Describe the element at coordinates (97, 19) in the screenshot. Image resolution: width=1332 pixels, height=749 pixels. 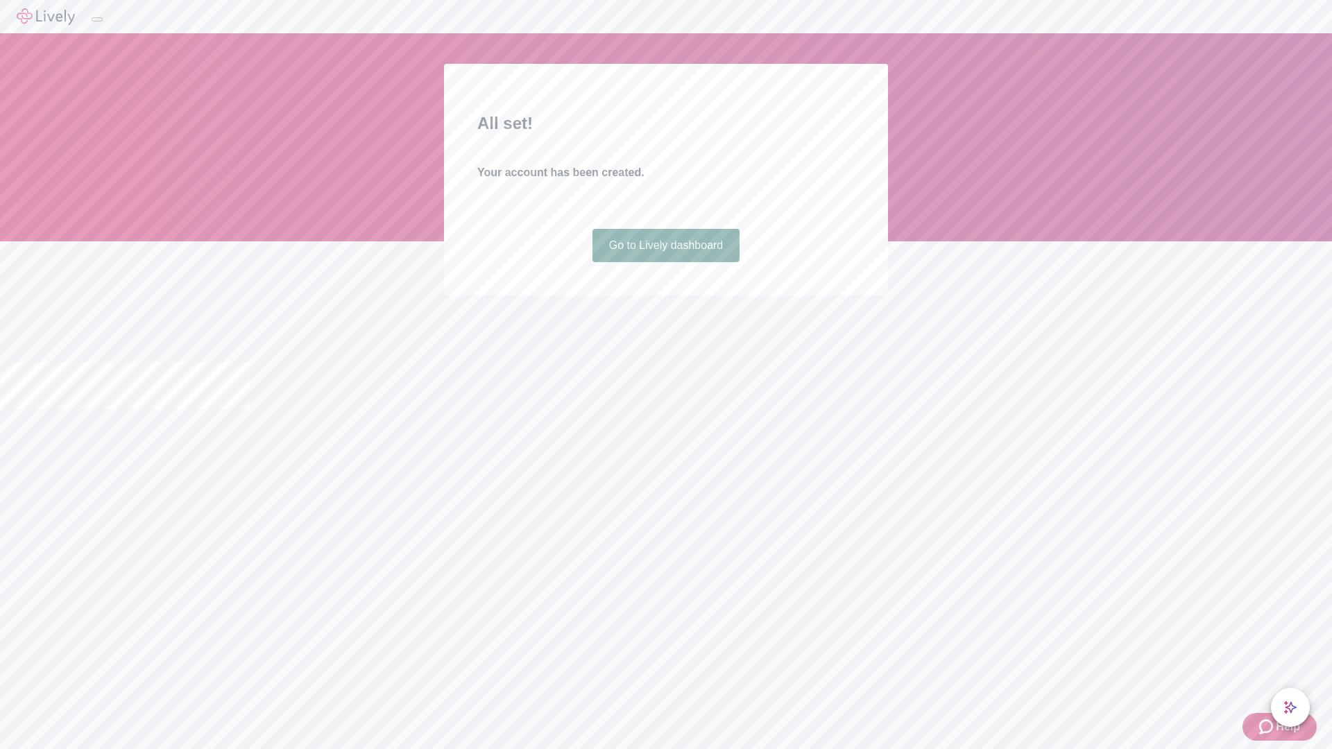
I see `button: Log out` at that location.